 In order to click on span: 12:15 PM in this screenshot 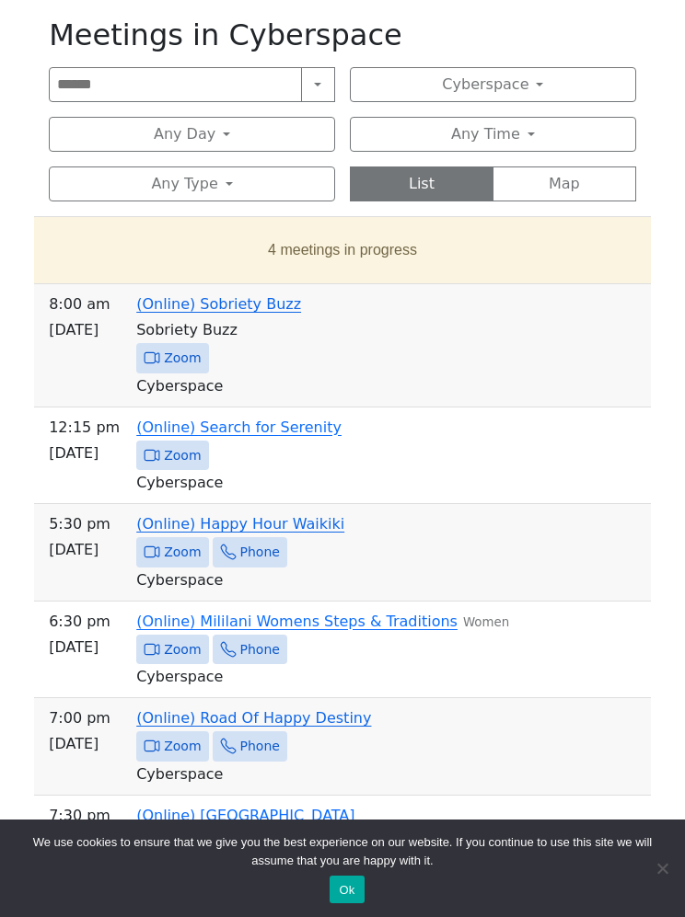, I will do `click(84, 428)`.